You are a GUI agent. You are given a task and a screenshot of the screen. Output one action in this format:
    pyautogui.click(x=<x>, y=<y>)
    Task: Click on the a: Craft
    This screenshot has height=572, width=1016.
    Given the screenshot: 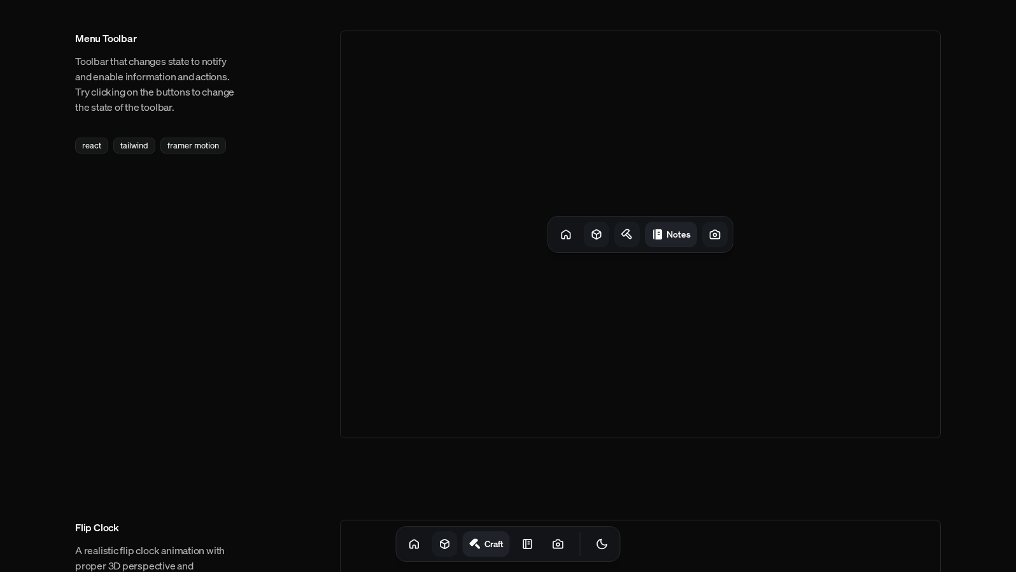 What is the action you would take?
    pyautogui.click(x=487, y=544)
    